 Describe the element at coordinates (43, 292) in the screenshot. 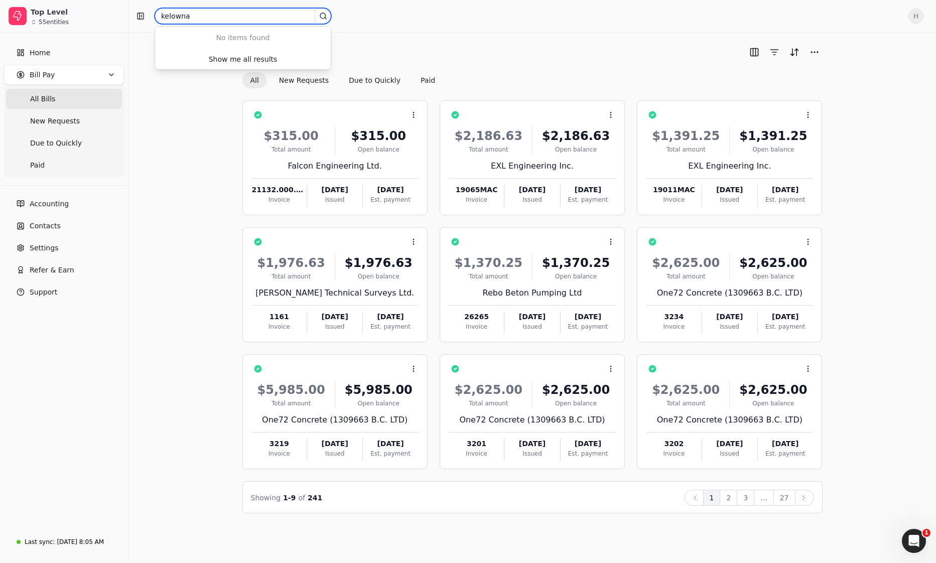

I see `span: Support` at that location.